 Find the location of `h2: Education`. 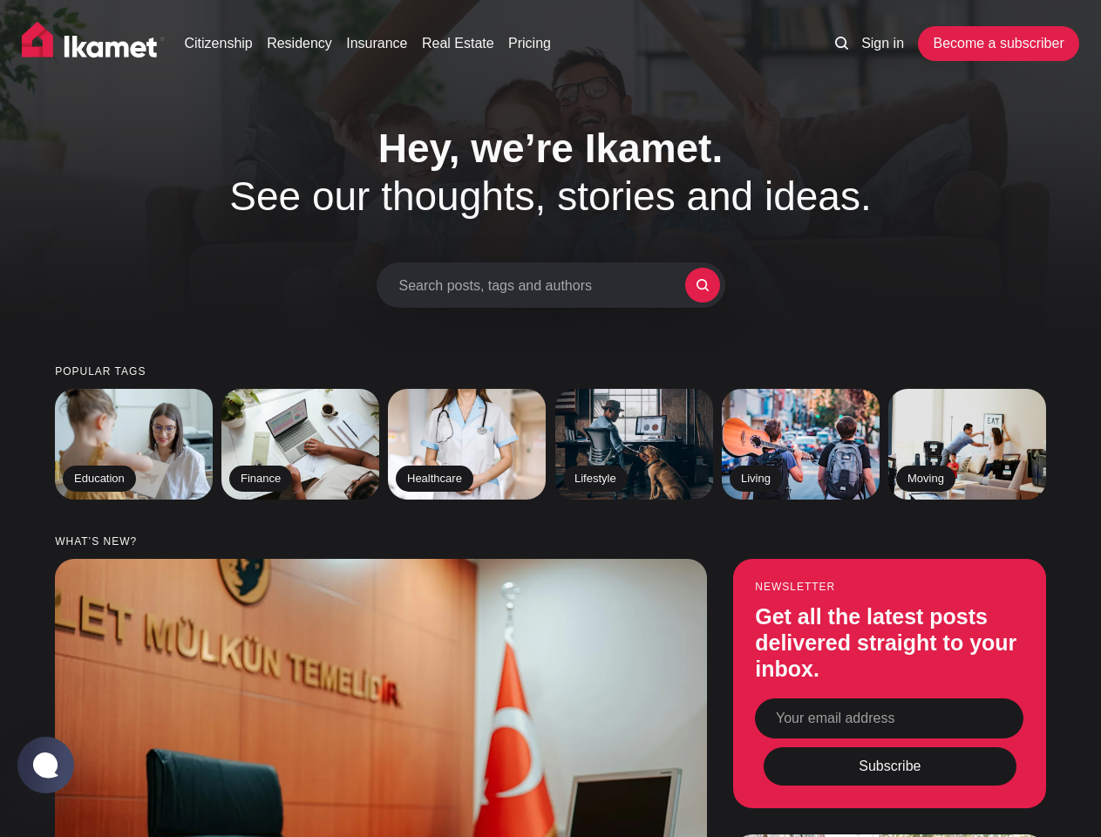

h2: Education is located at coordinates (99, 478).